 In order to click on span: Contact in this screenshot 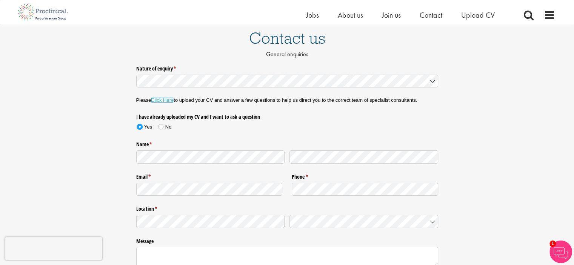, I will do `click(431, 15)`.